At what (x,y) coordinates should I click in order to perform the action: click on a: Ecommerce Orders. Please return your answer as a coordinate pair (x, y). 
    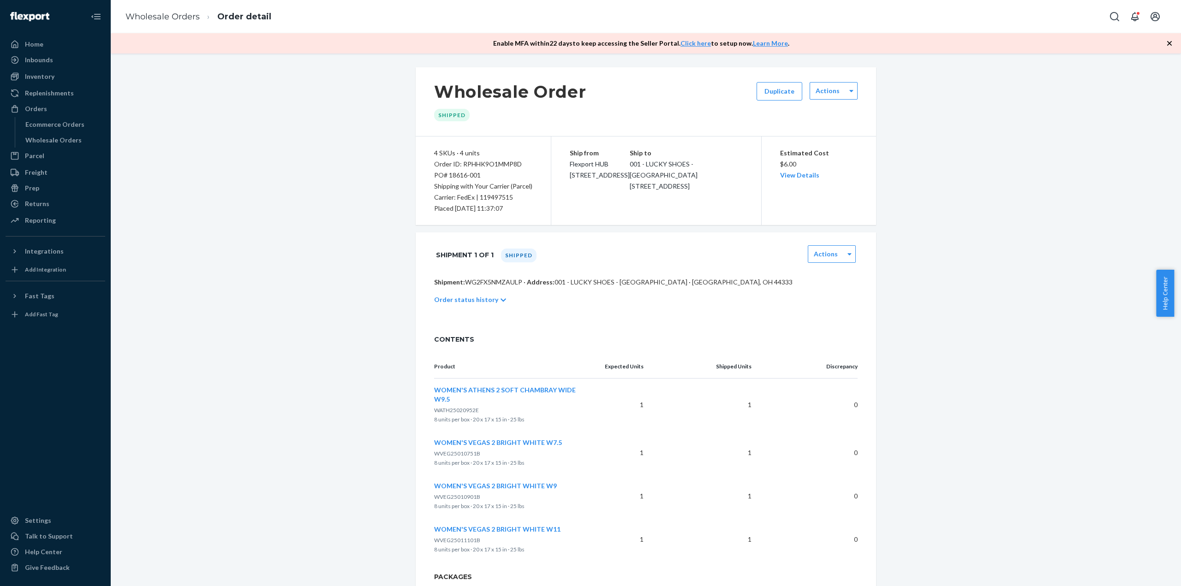
    Looking at the image, I should click on (63, 125).